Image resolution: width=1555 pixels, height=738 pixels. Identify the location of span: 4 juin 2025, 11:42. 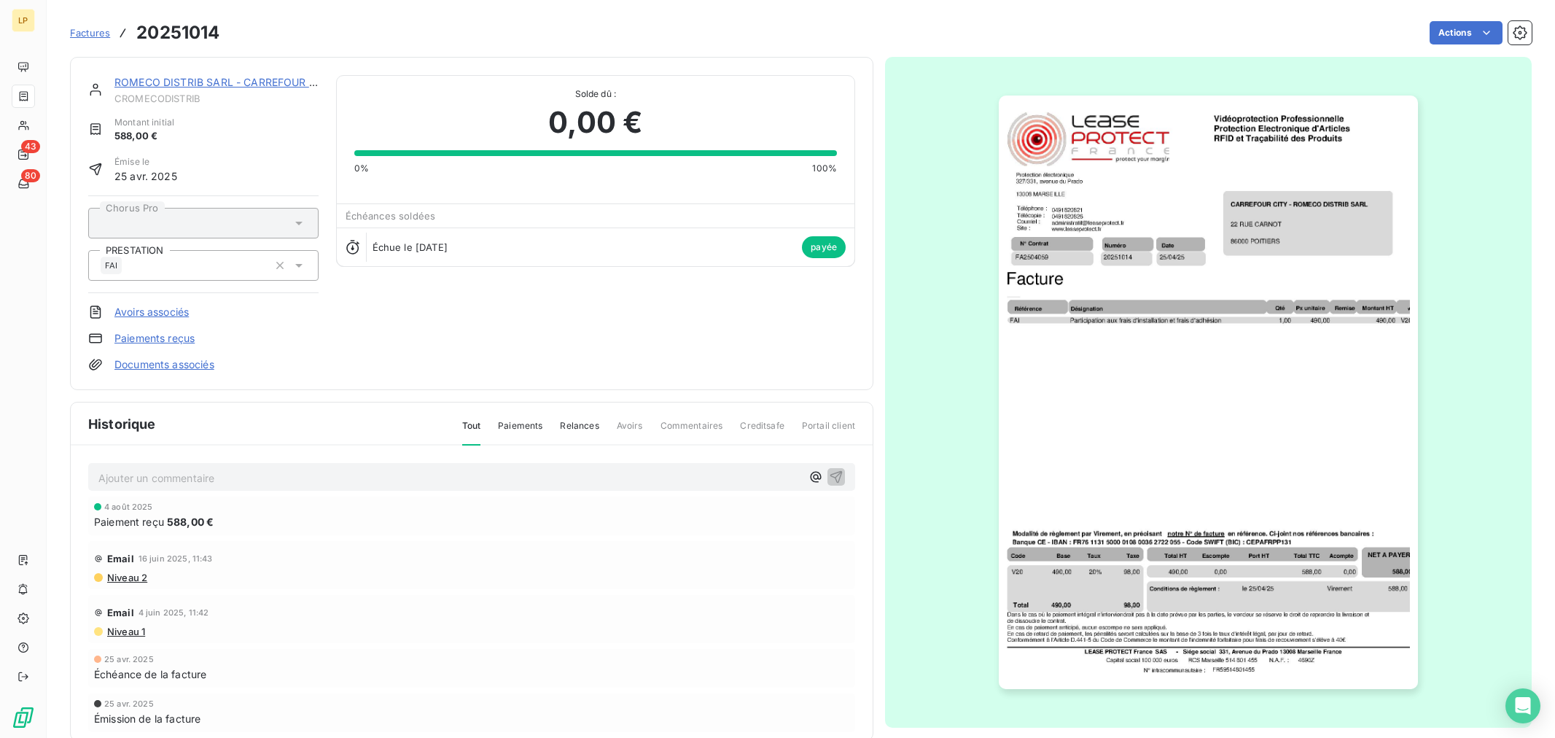
(174, 613).